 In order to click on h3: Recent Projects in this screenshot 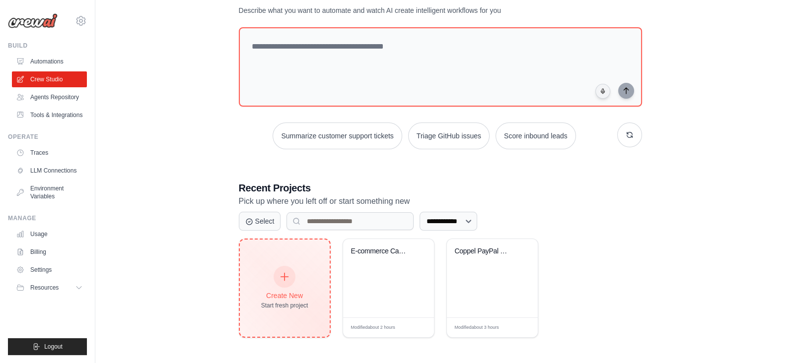, I will do `click(440, 188)`.